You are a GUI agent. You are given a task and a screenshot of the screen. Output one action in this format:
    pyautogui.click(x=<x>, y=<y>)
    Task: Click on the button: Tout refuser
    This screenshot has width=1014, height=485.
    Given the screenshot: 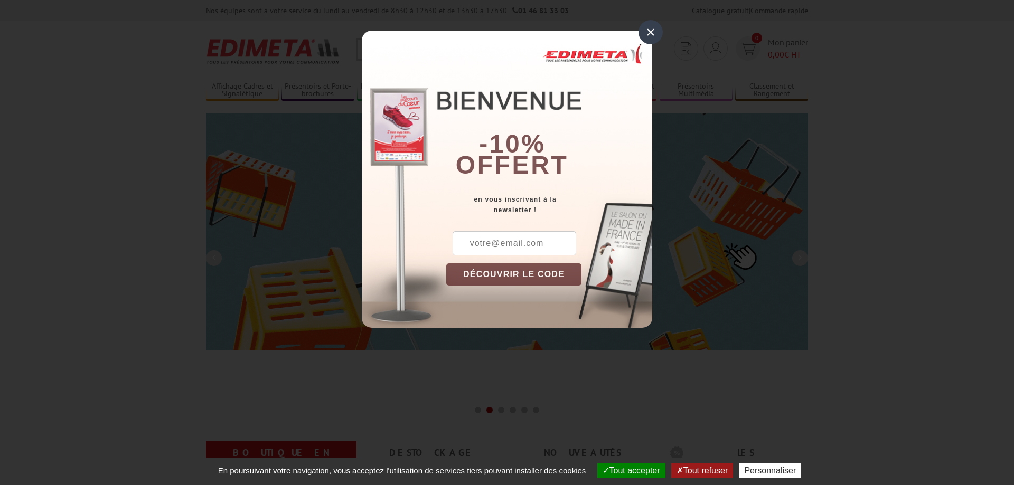 What is the action you would take?
    pyautogui.click(x=702, y=471)
    